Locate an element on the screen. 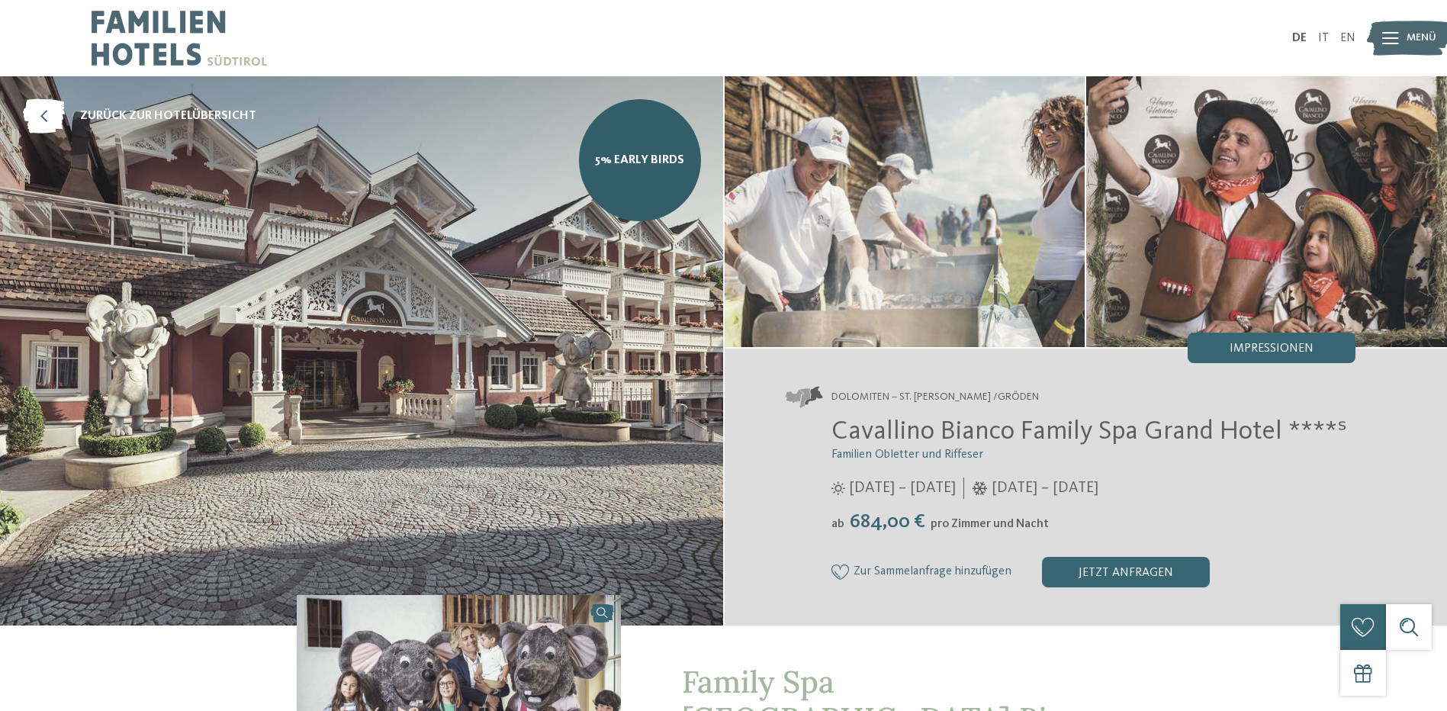  i: Öffnungszeiten im Winter is located at coordinates (979, 488).